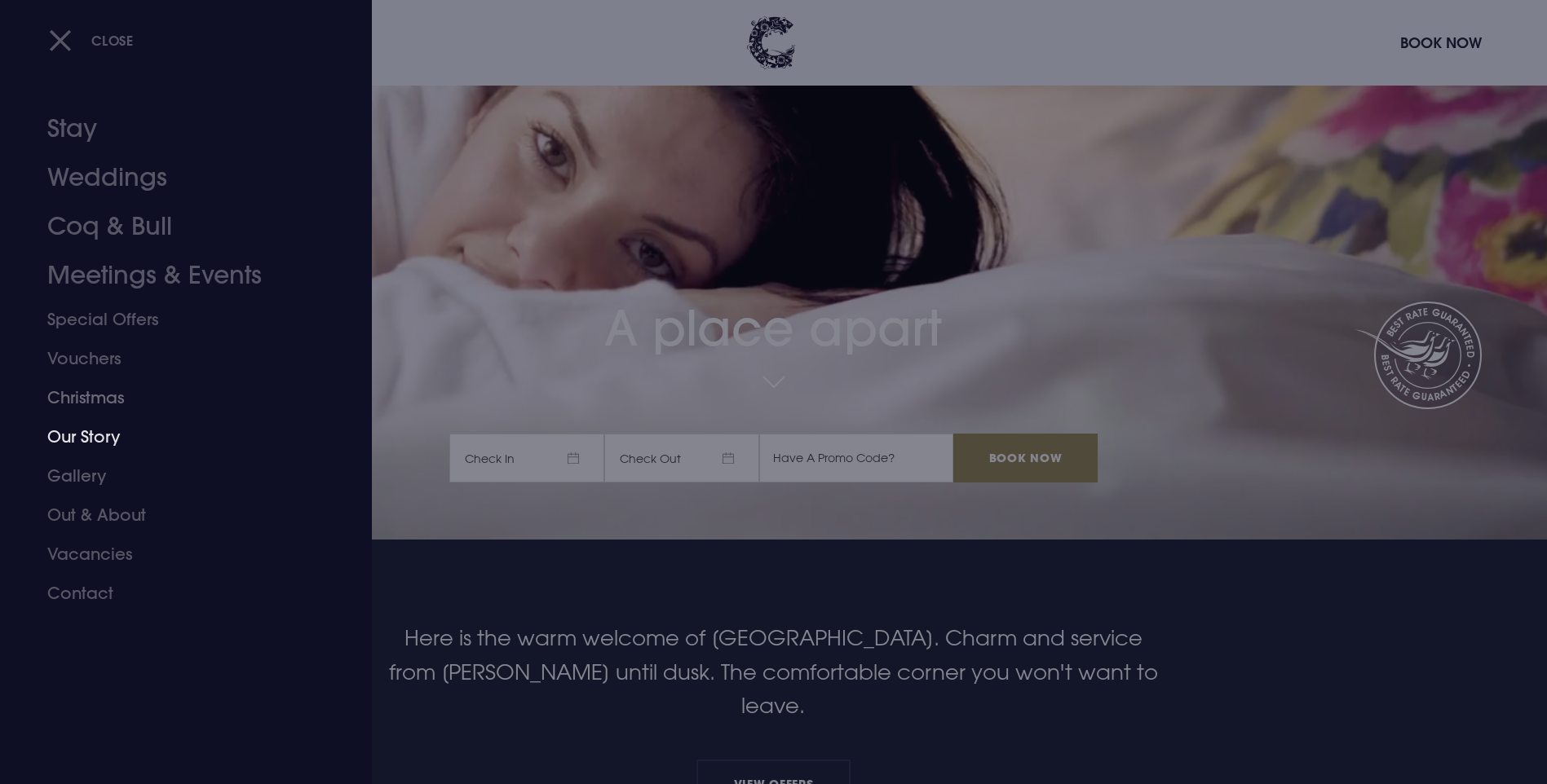  Describe the element at coordinates (176, 227) in the screenshot. I see `a: Coq & Bull` at that location.